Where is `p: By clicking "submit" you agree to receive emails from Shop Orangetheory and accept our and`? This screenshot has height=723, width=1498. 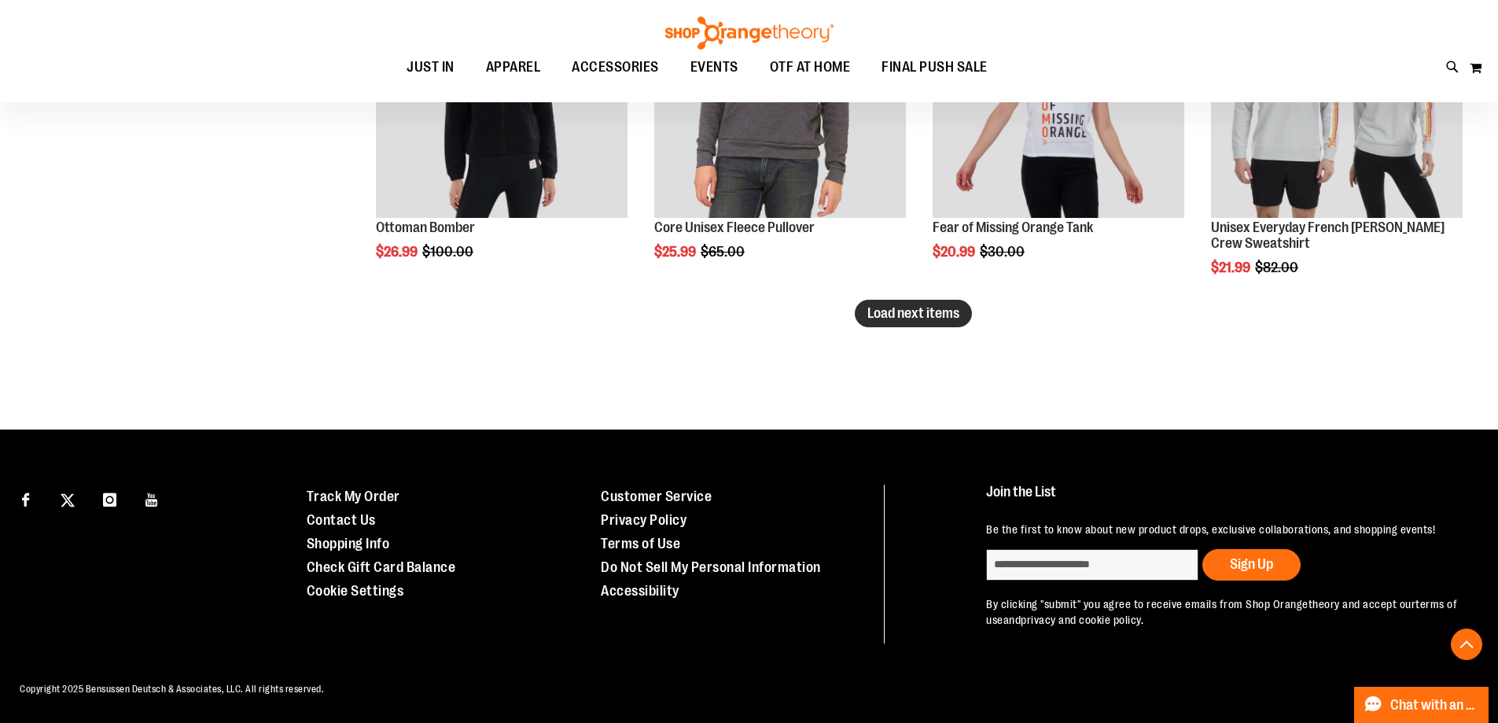
p: By clicking "submit" you agree to receive emails from Shop Orangetheory and accept our and is located at coordinates (1223, 612).